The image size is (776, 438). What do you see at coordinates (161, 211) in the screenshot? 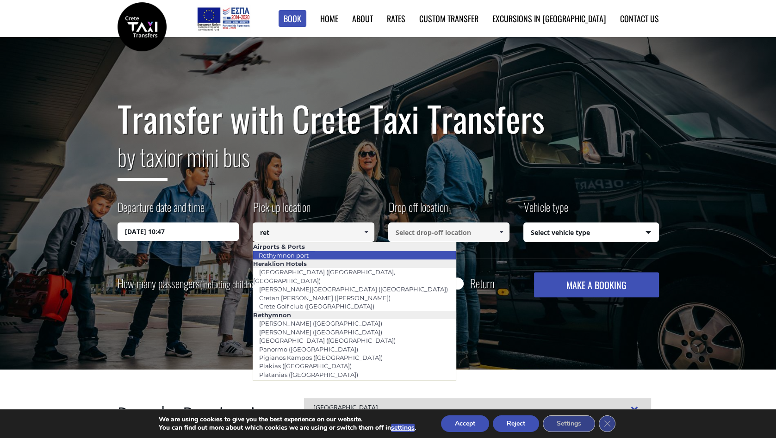
I see `label: Departure date and time` at bounding box center [161, 211].